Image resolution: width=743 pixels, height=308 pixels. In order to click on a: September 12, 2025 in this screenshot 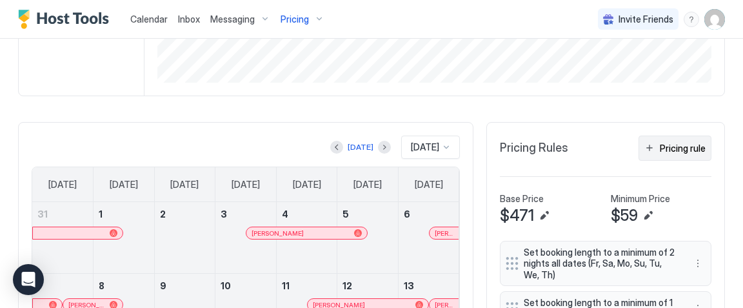, I will do `click(367, 285)`.